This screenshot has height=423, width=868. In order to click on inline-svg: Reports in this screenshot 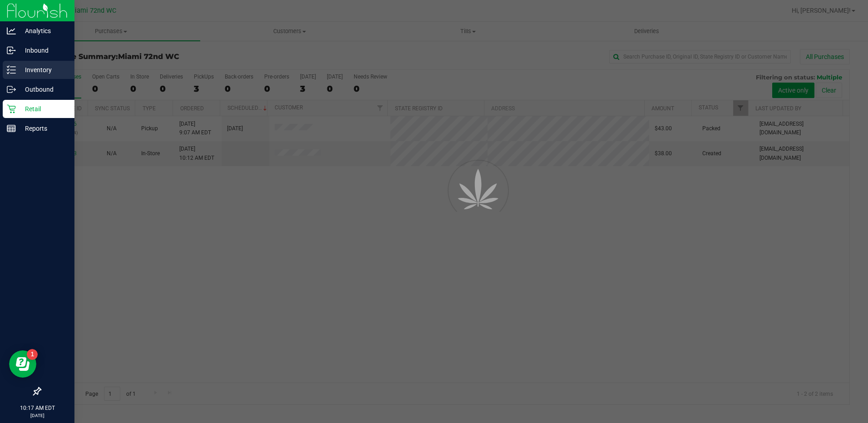, I will do `click(11, 129)`.